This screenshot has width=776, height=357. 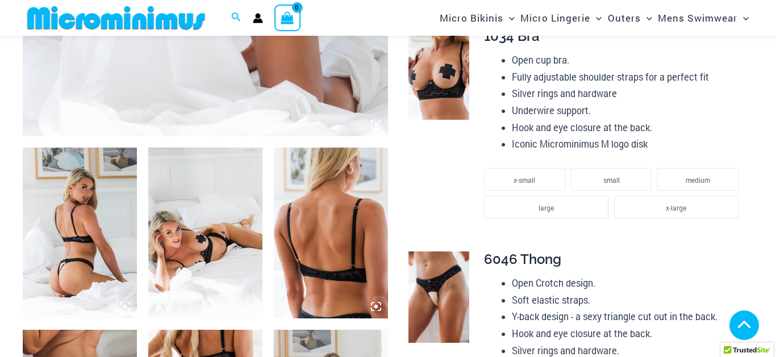 What do you see at coordinates (611, 180) in the screenshot?
I see `span: small` at bounding box center [611, 180].